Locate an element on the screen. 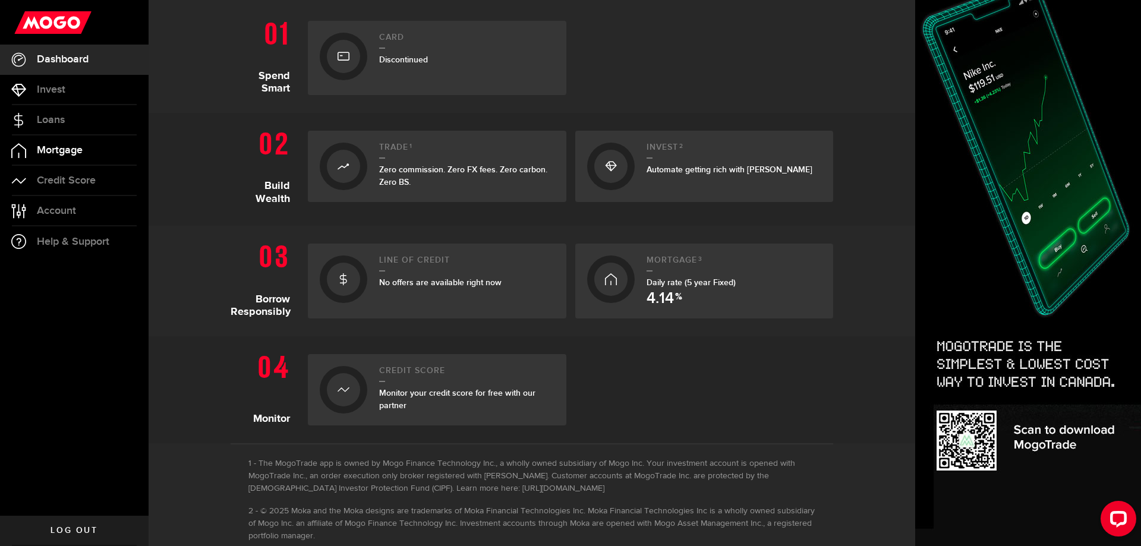  li: The MogoTrade app is owned by Mogo Finance Technology Inc., a wholly owned subsidiary of Mogo Inc... is located at coordinates (532, 476).